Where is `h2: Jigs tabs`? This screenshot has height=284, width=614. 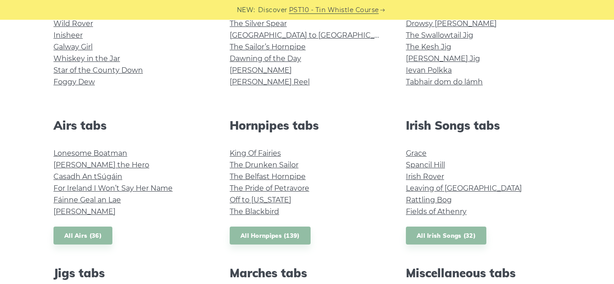
h2: Jigs tabs is located at coordinates (131, 273).